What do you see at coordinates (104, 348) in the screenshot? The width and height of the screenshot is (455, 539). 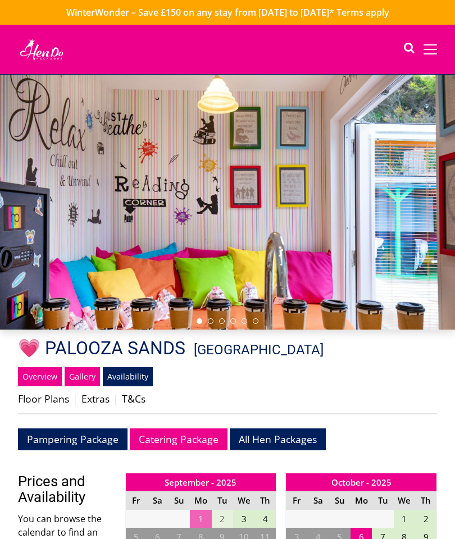 I see `a: 💗 PALOOZA SANDS` at bounding box center [104, 348].